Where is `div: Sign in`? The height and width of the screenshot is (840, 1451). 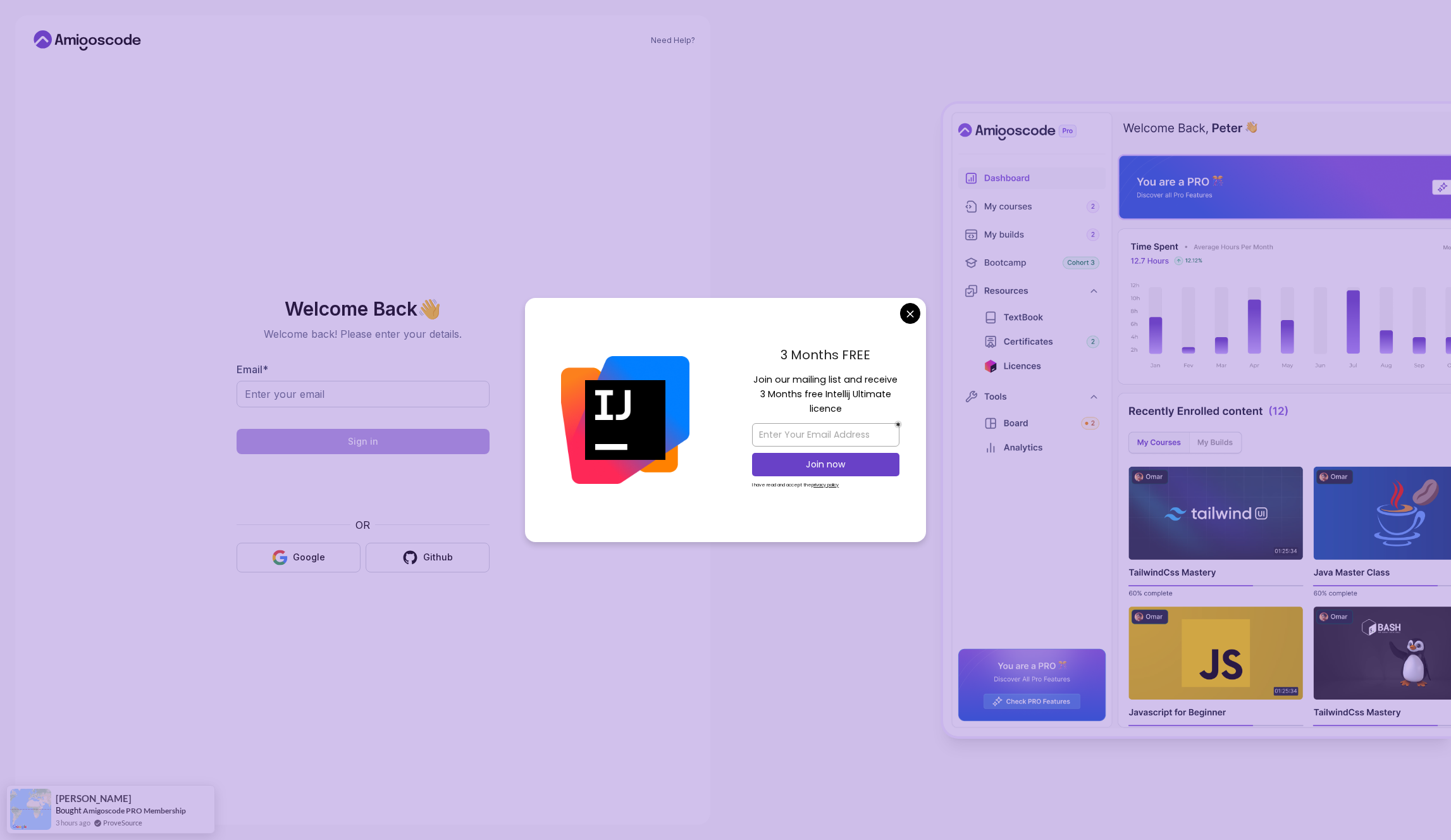 div: Sign in is located at coordinates (363, 442).